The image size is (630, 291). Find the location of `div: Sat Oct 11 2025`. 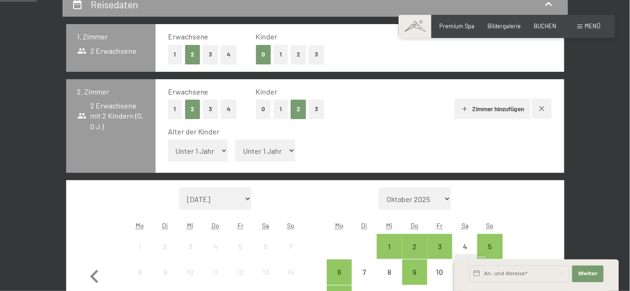

div: Sat Oct 11 2025 is located at coordinates (465, 272).